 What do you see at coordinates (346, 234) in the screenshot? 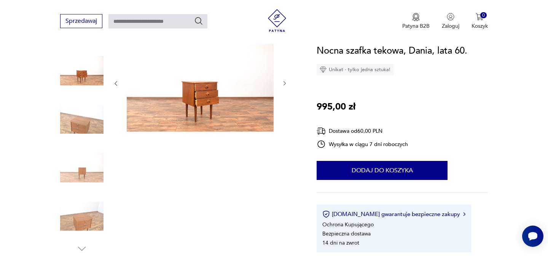
I see `li: Bezpieczna dostawa` at bounding box center [346, 234].